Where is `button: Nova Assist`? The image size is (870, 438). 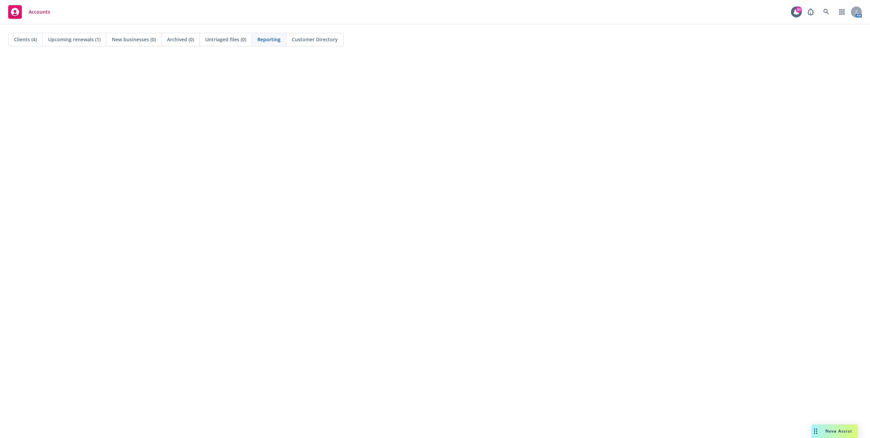
button: Nova Assist is located at coordinates (835, 431).